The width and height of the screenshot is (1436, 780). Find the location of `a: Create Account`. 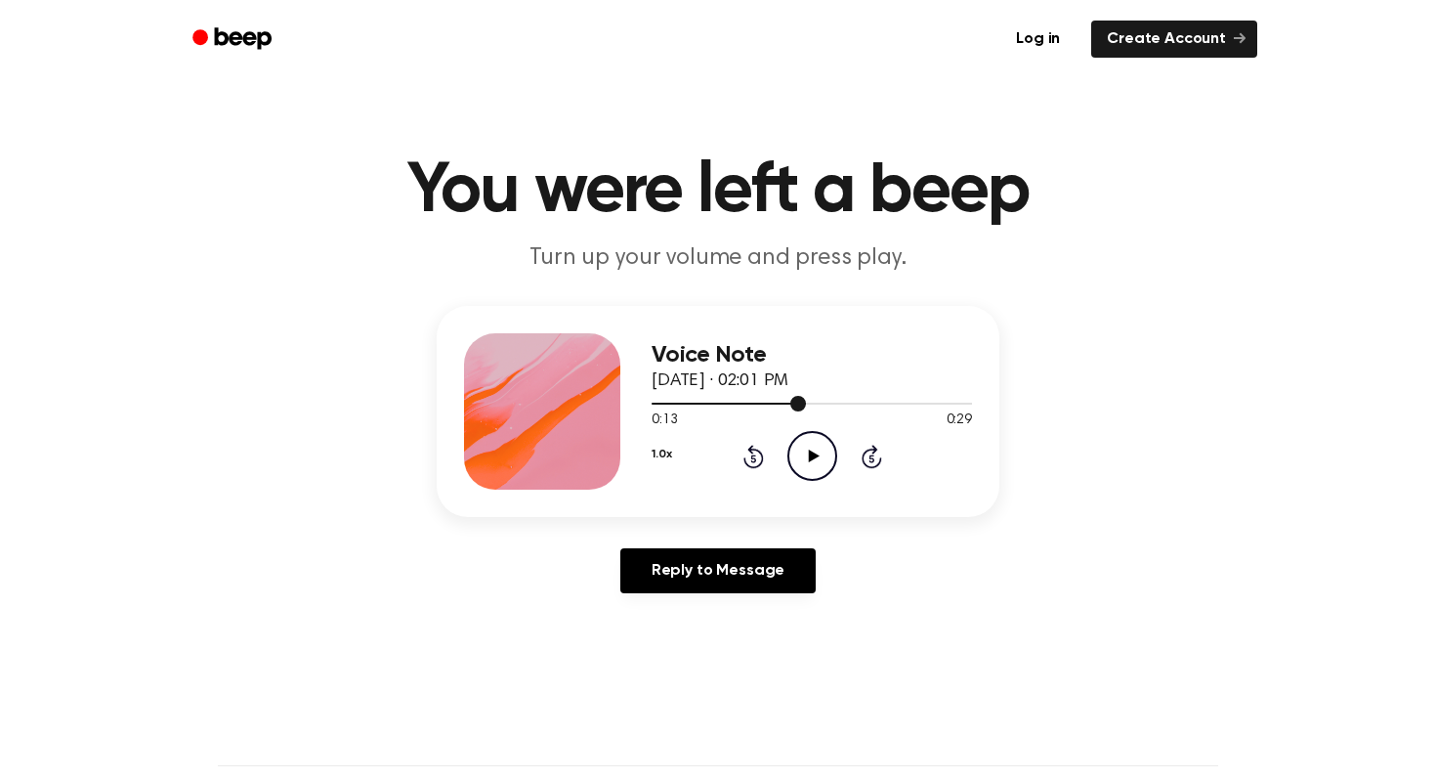

a: Create Account is located at coordinates (1174, 39).